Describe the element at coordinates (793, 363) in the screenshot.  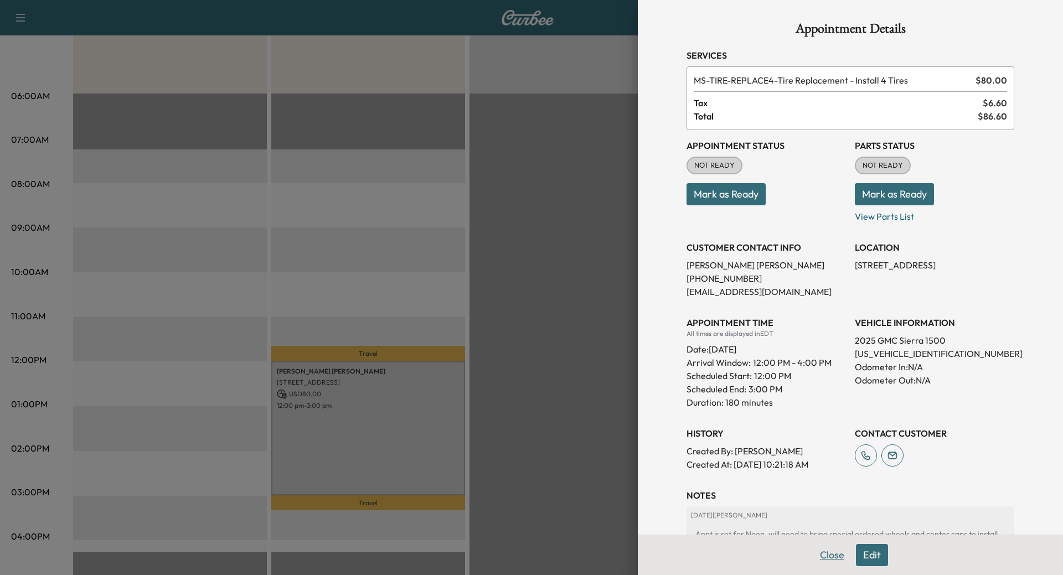
I see `span: 12:00 PM - 4:00 PM` at that location.